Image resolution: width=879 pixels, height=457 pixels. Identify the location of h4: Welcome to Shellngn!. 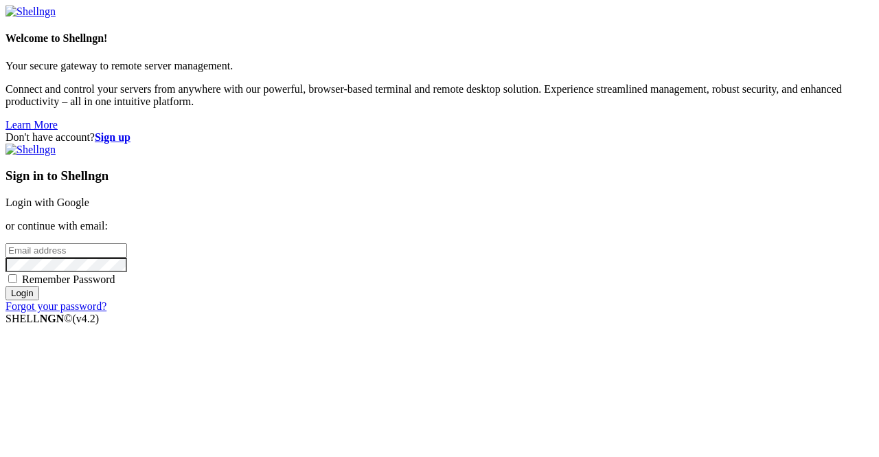
(440, 38).